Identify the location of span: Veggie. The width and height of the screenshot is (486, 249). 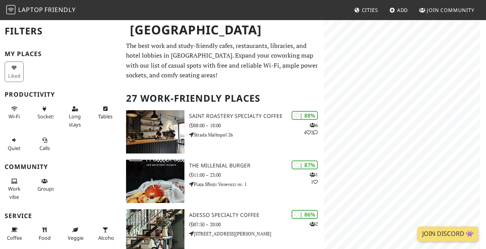
(75, 238).